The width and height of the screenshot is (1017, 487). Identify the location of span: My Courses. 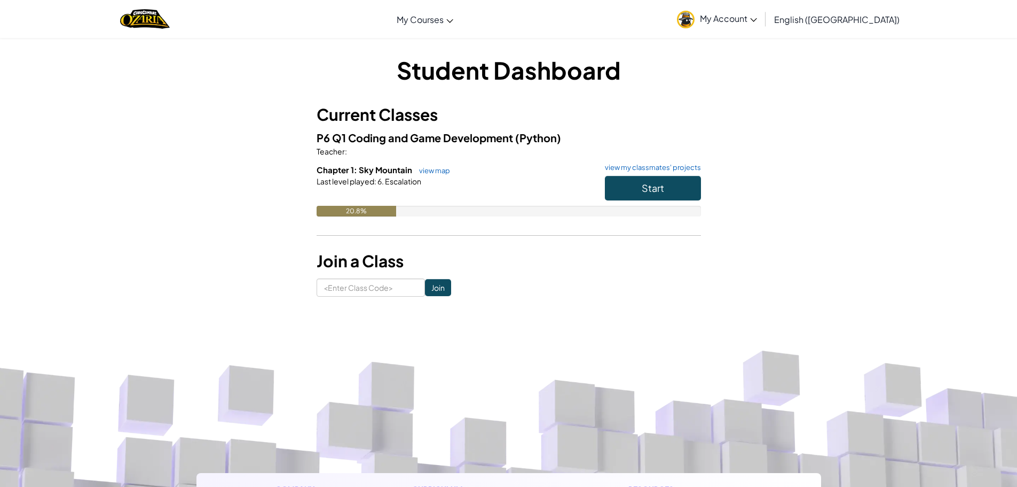
(420, 19).